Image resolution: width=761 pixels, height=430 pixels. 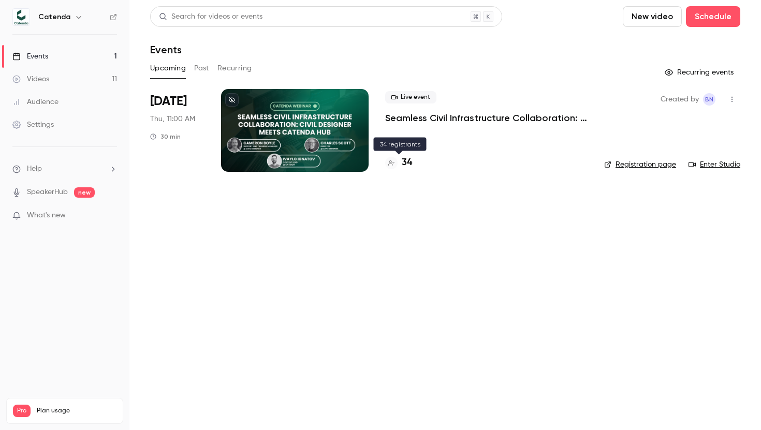 What do you see at coordinates (399, 163) in the screenshot?
I see `a: 34` at bounding box center [399, 163].